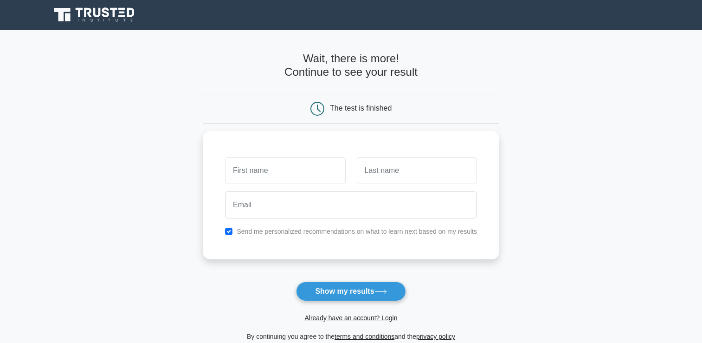 This screenshot has height=343, width=702. I want to click on label: Send me personalized recommendations on what to learn next based on my results, so click(357, 231).